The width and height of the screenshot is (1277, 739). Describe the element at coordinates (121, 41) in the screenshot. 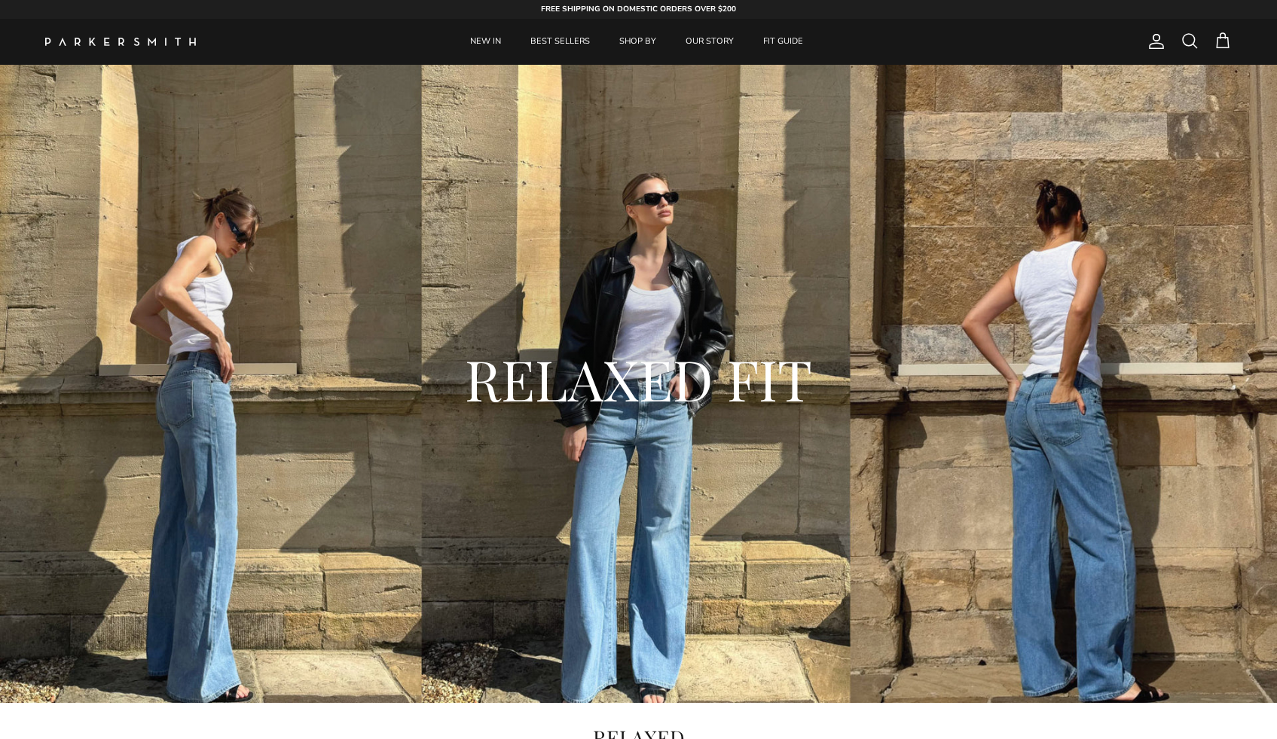

I see `img: Parker Smith` at that location.